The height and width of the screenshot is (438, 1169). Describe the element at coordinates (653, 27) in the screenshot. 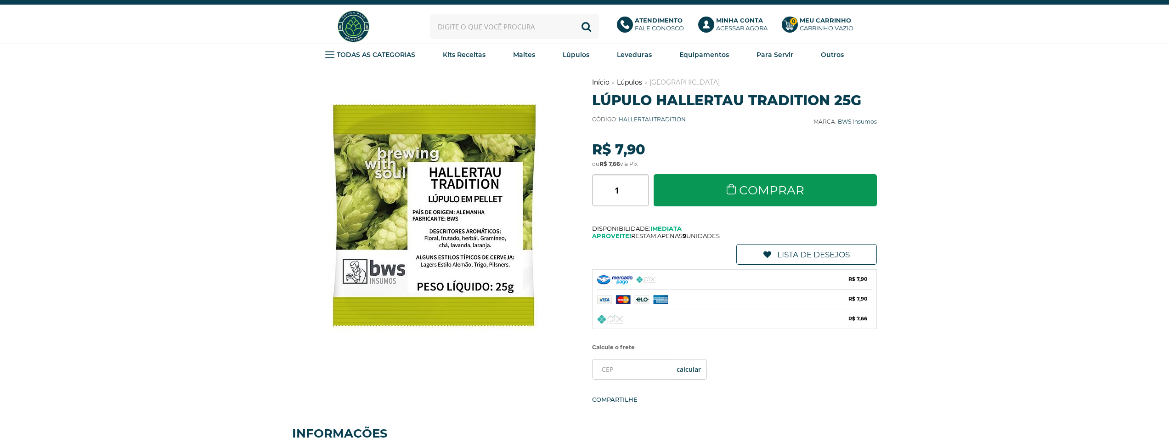

I see `a: AtendimentoFale conosco` at that location.